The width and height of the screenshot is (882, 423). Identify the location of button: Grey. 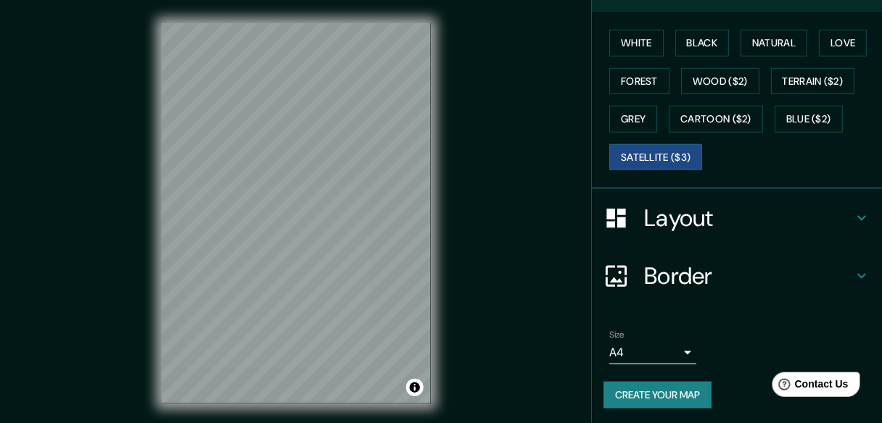
(633, 119).